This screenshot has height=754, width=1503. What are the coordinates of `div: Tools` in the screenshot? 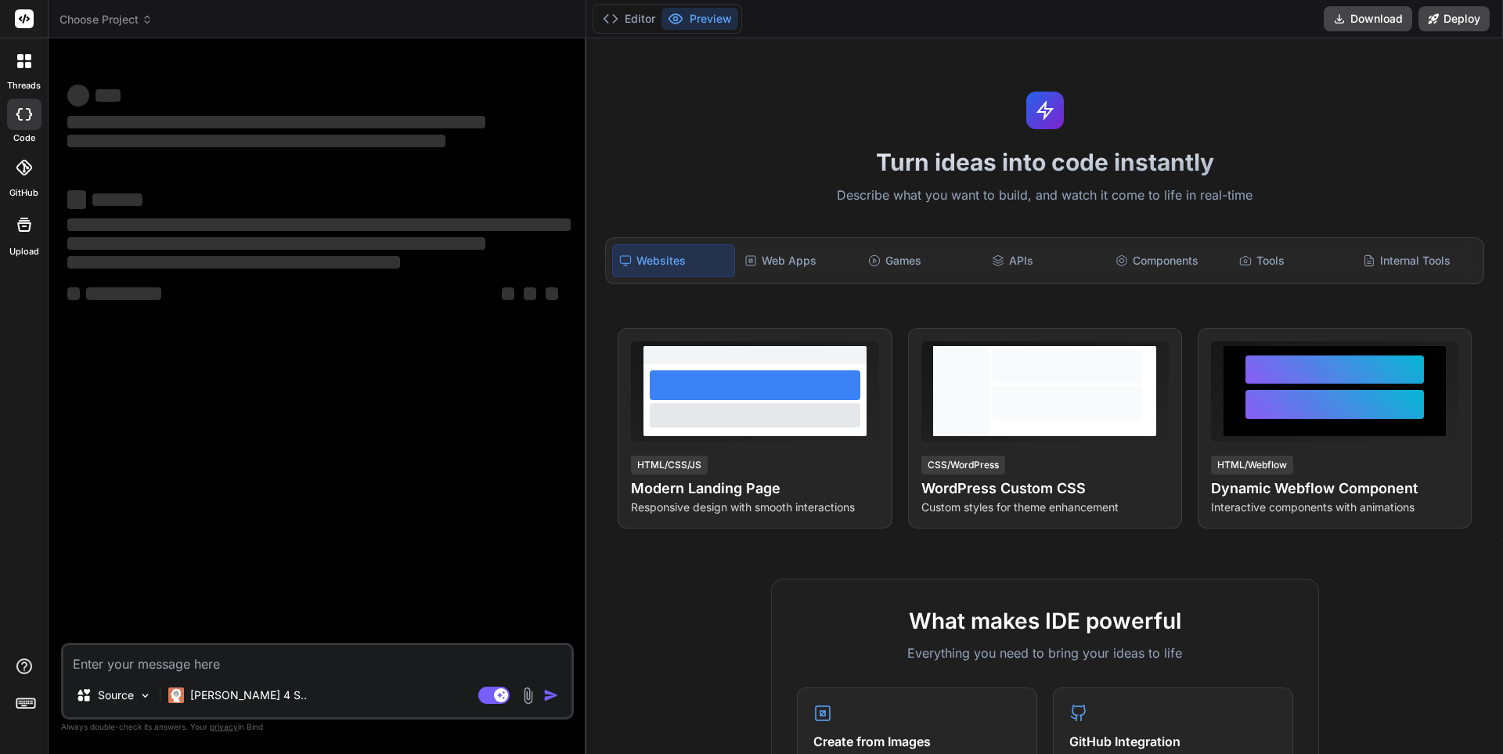 It's located at (1293, 261).